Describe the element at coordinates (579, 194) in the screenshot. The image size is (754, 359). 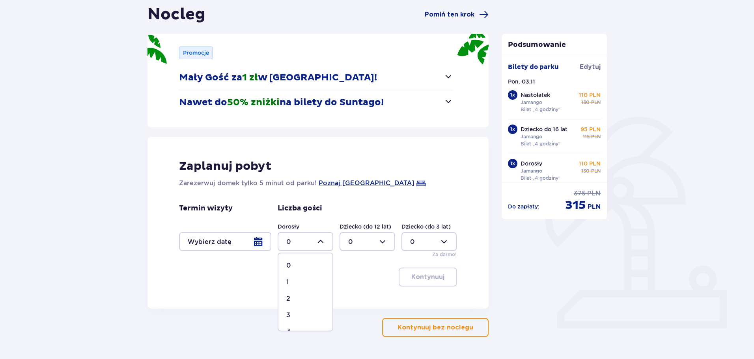
I see `span: 375` at that location.